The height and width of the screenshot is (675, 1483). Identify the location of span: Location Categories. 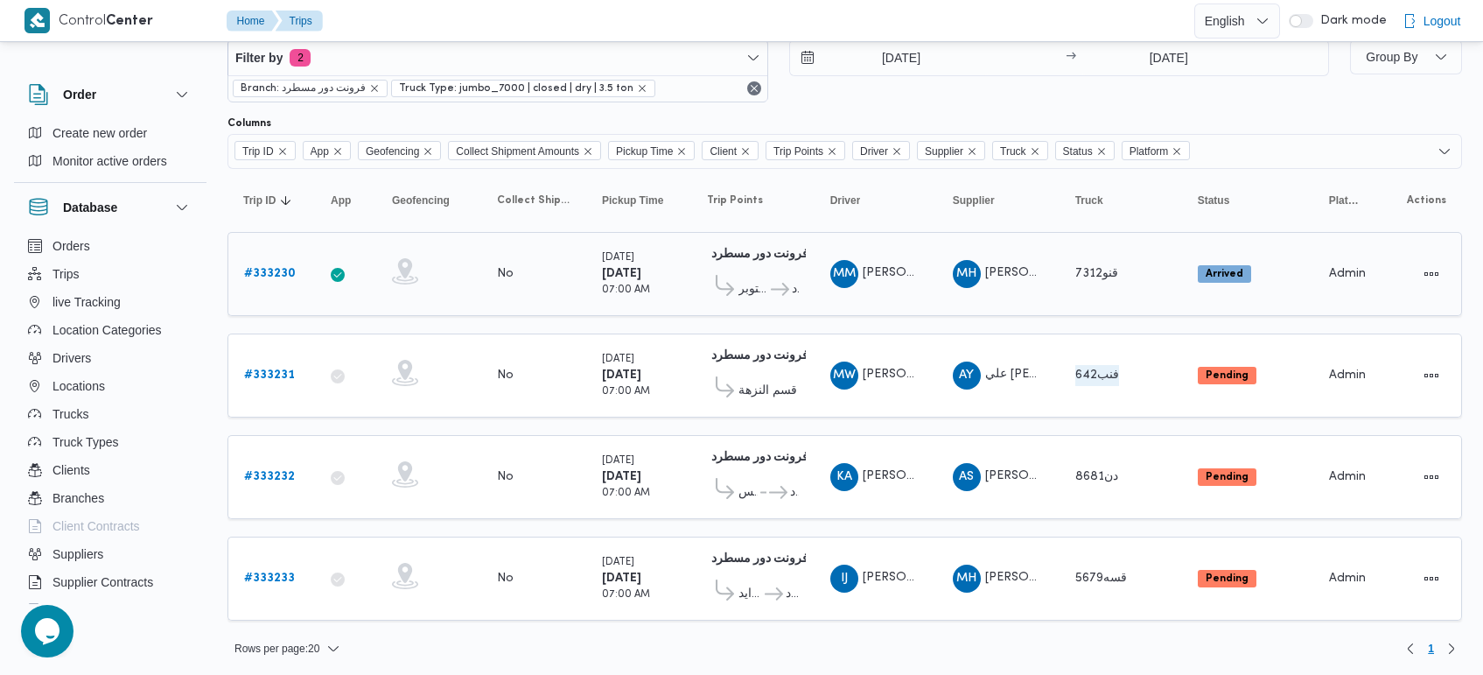
(107, 330).